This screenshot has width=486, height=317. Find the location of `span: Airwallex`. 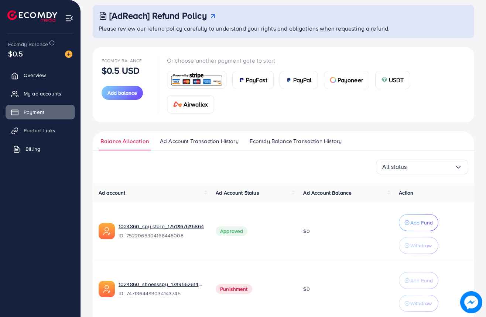

span: Airwallex is located at coordinates (196, 104).